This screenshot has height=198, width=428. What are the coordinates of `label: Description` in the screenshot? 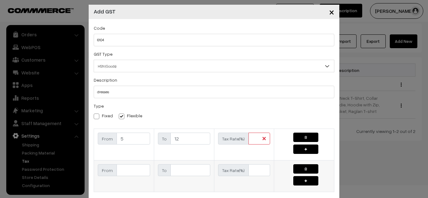 It's located at (105, 80).